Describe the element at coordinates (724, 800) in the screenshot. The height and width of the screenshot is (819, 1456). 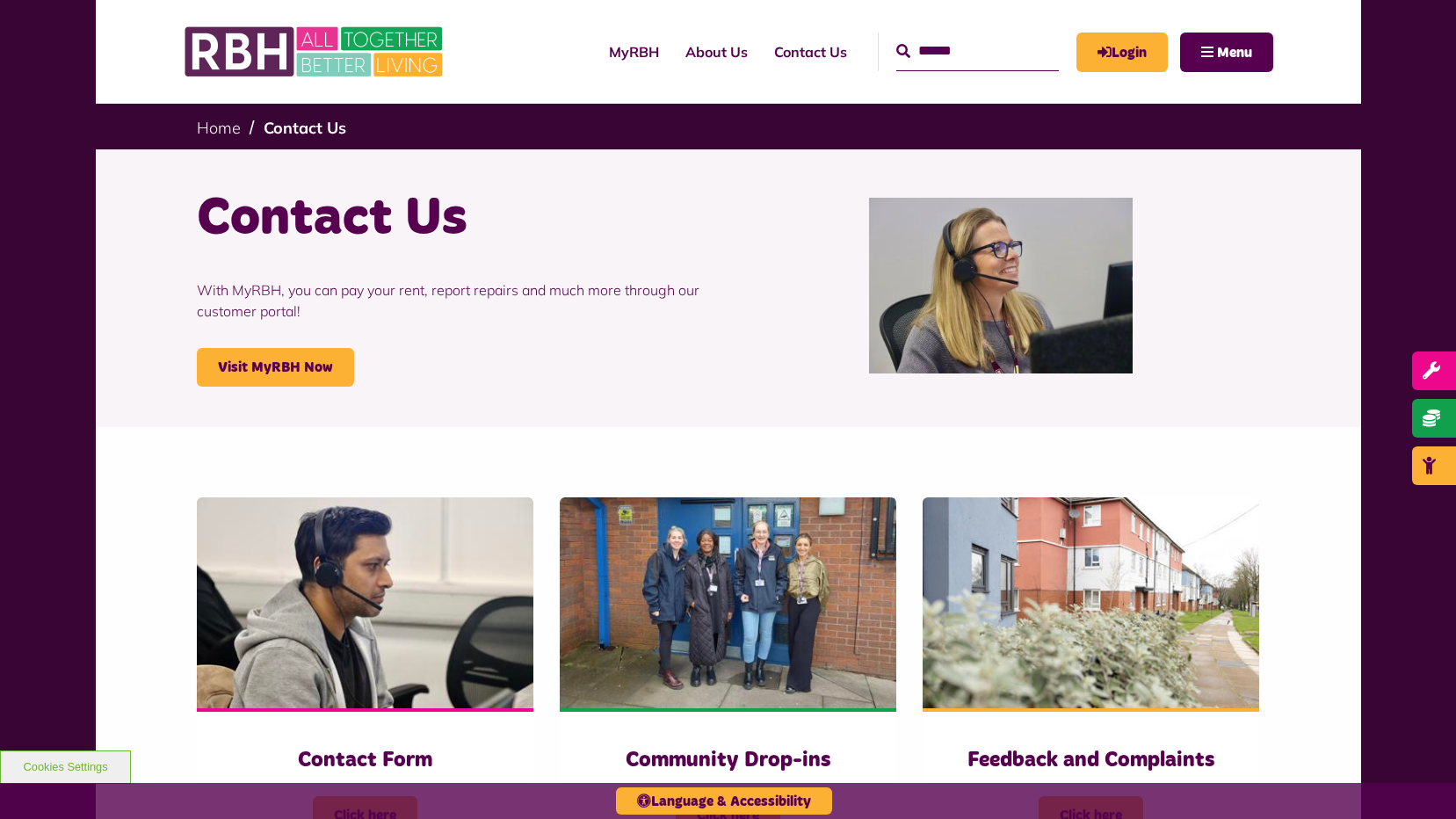
I see `button: Language & Accessibility` at that location.